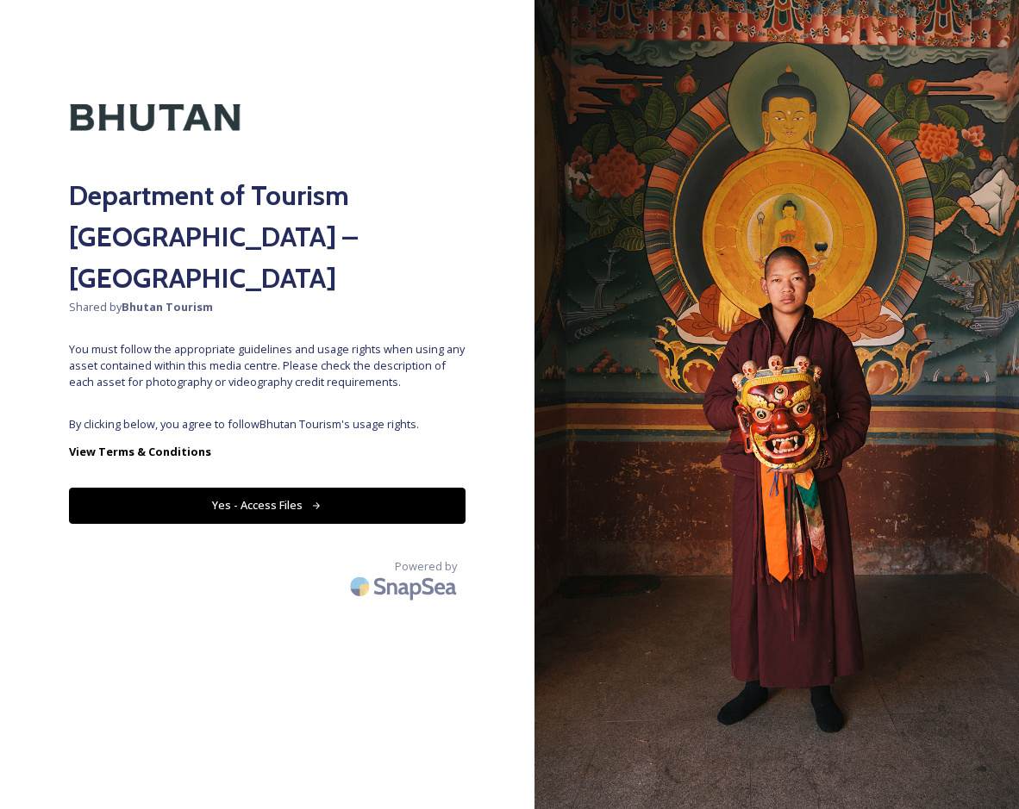  I want to click on img: SnapSea Logo, so click(405, 586).